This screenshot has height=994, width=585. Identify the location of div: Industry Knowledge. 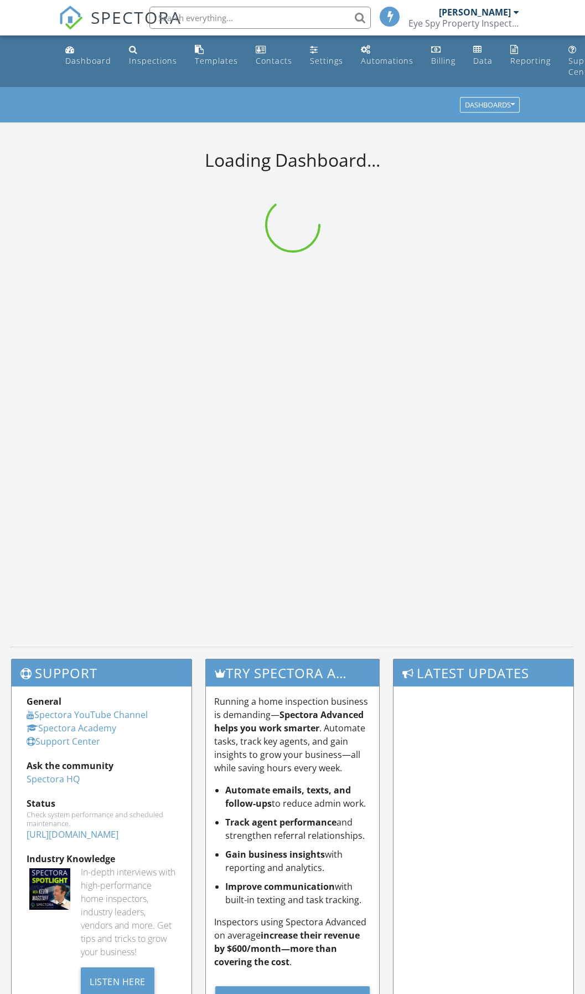
(101, 858).